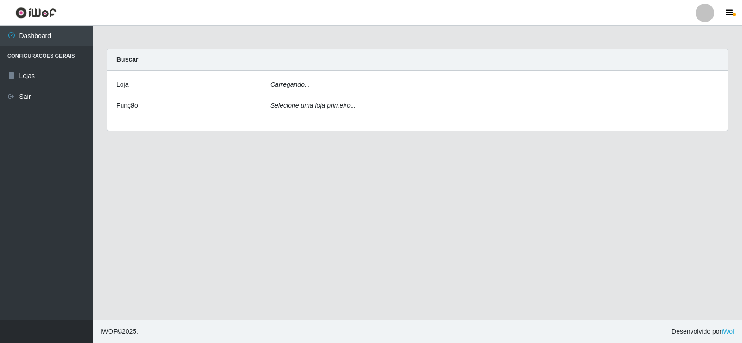  I want to click on strong: Buscar, so click(127, 59).